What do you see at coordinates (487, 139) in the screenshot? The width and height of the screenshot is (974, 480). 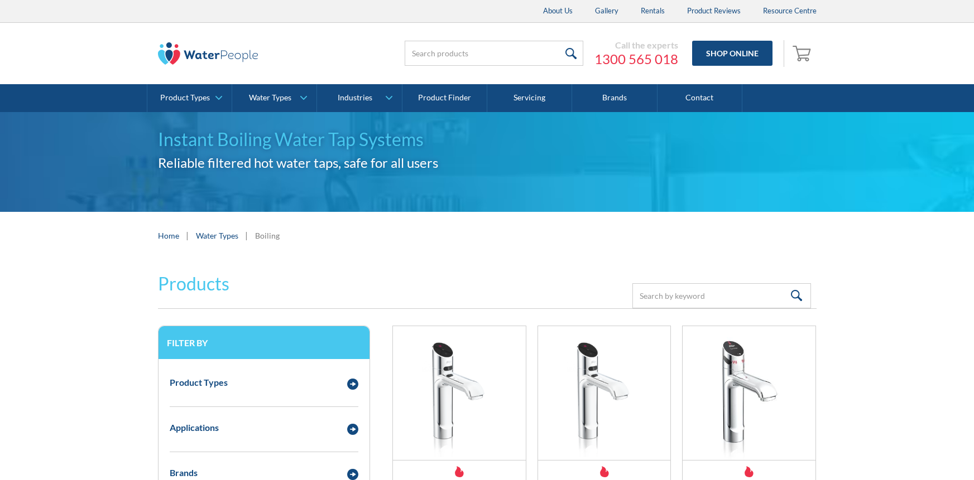 I see `h1: Instant Boiling Water Tap Systems` at bounding box center [487, 139].